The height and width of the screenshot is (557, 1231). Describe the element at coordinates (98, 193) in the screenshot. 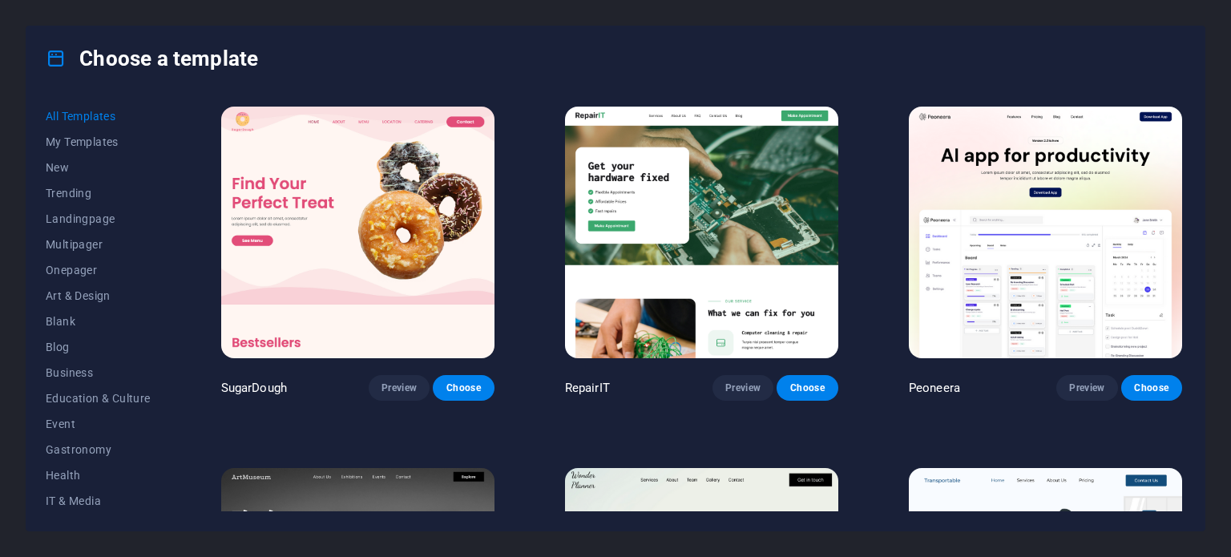

I see `button: Trending` at that location.